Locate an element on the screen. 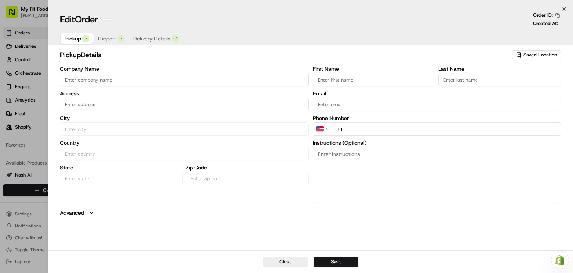 The image size is (573, 273). input: Enter email is located at coordinates (438, 104).